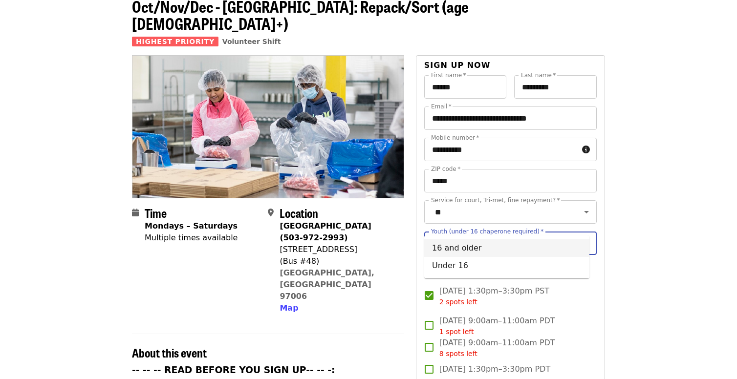 This screenshot has width=737, height=379. Describe the element at coordinates (191, 226) in the screenshot. I see `strong: Mondays – Saturdays` at that location.